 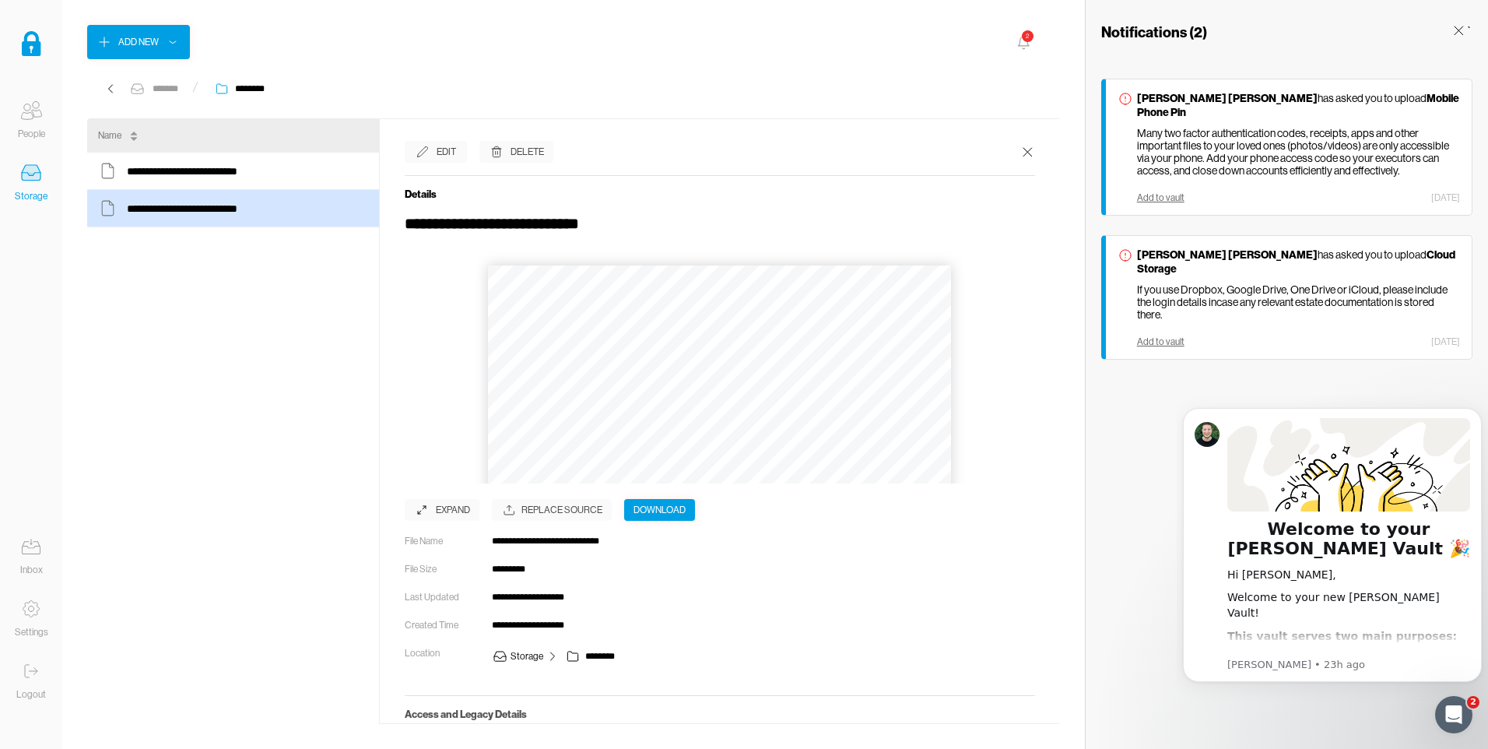 What do you see at coordinates (442, 625) in the screenshot?
I see `div: Created Time` at bounding box center [442, 625].